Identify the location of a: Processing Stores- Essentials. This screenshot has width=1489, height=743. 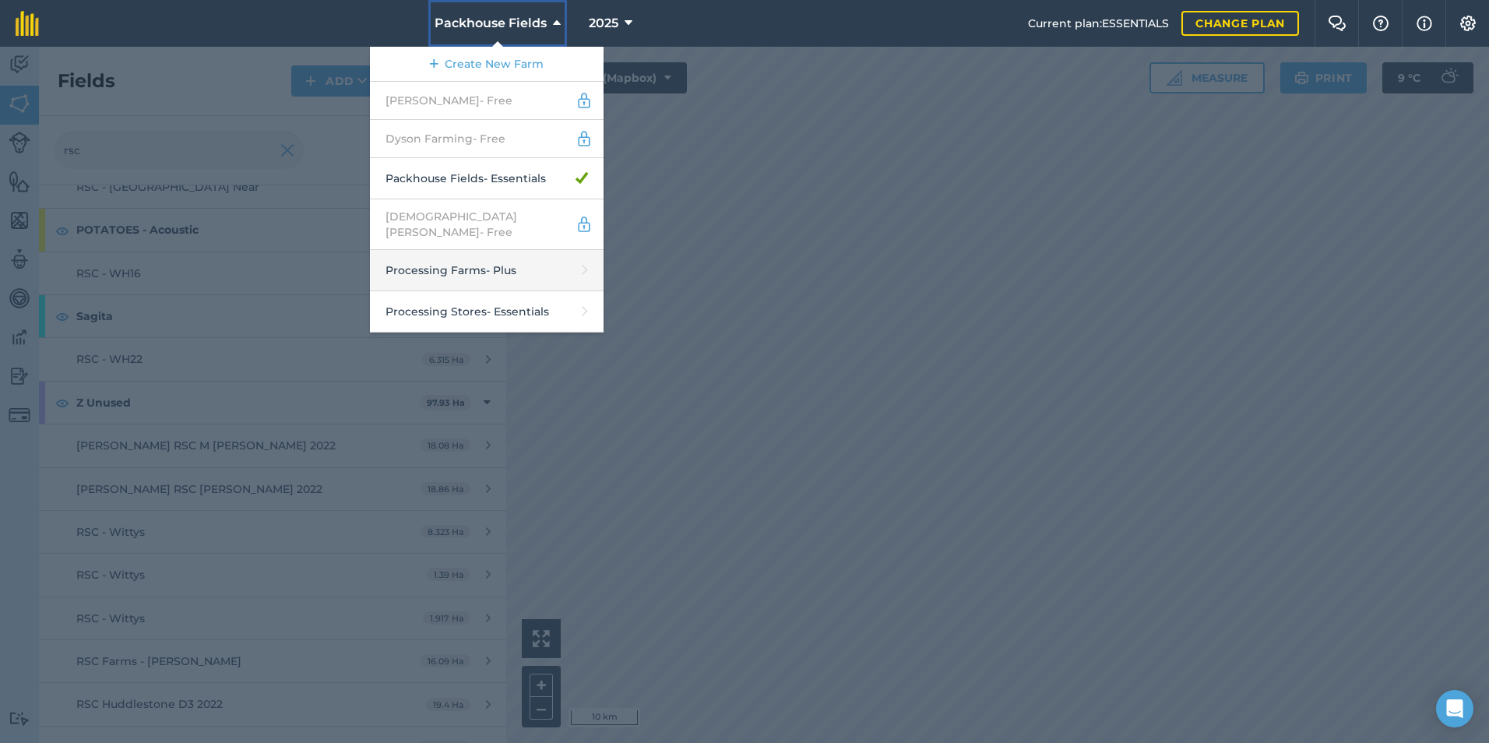
(487, 311).